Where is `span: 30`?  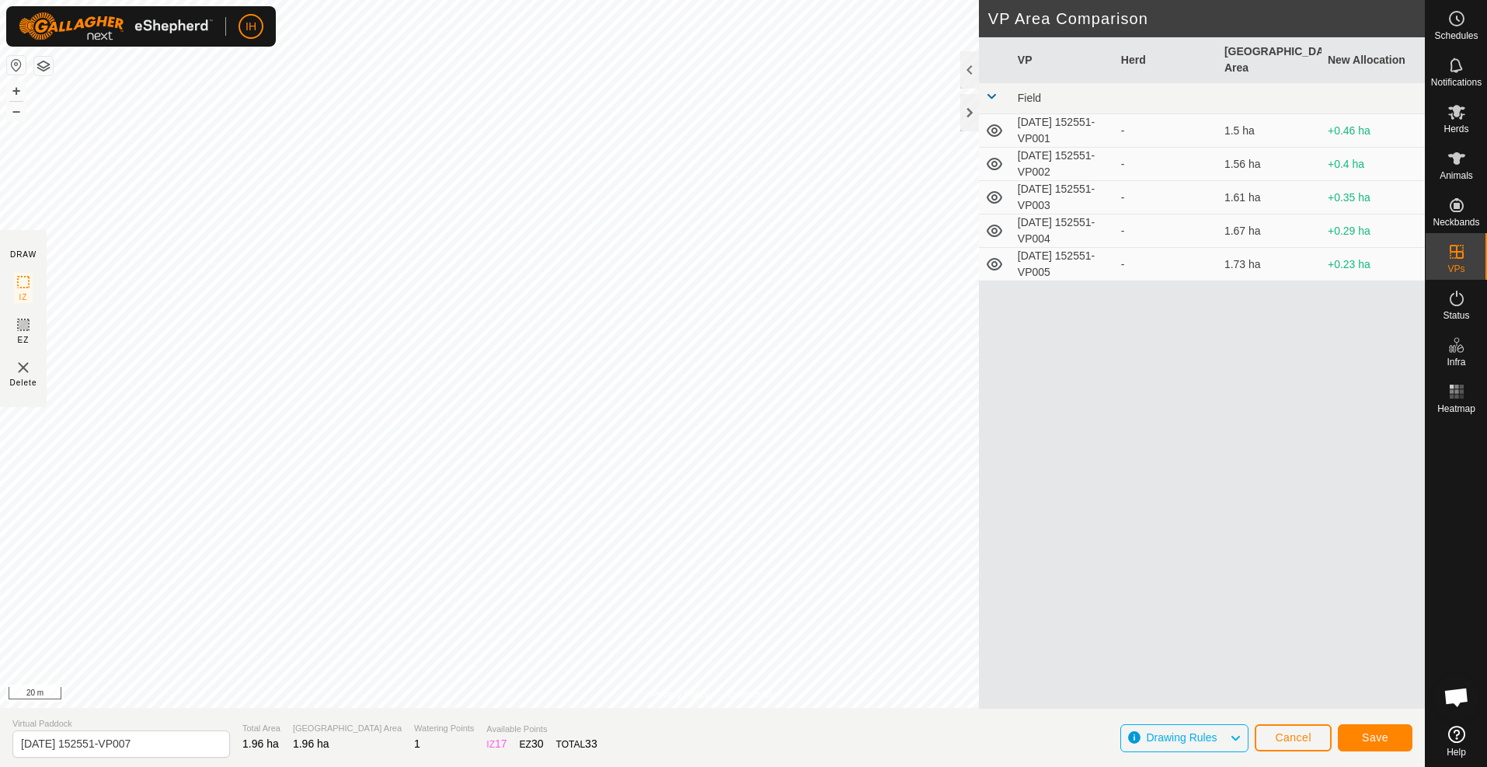 span: 30 is located at coordinates (538, 744).